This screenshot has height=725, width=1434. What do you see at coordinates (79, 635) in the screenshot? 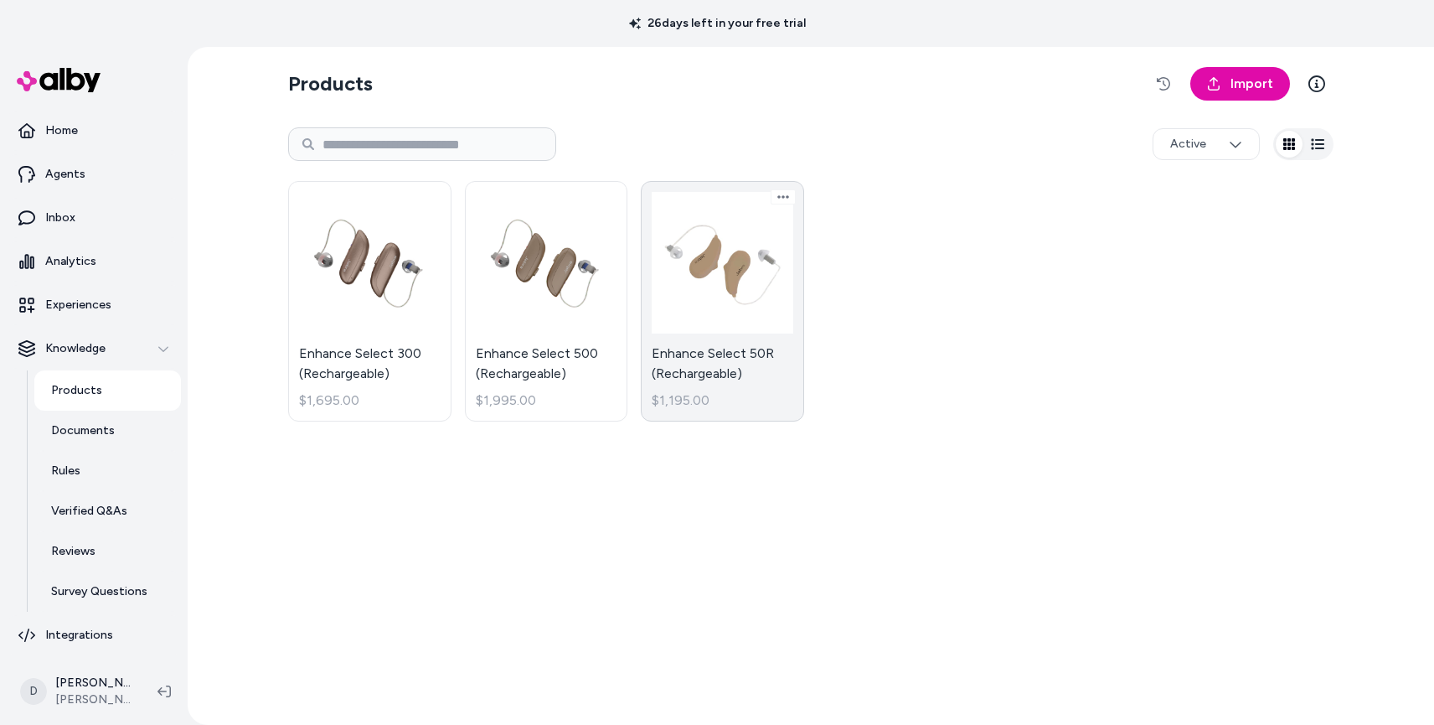
I see `p: Integrations` at bounding box center [79, 635].